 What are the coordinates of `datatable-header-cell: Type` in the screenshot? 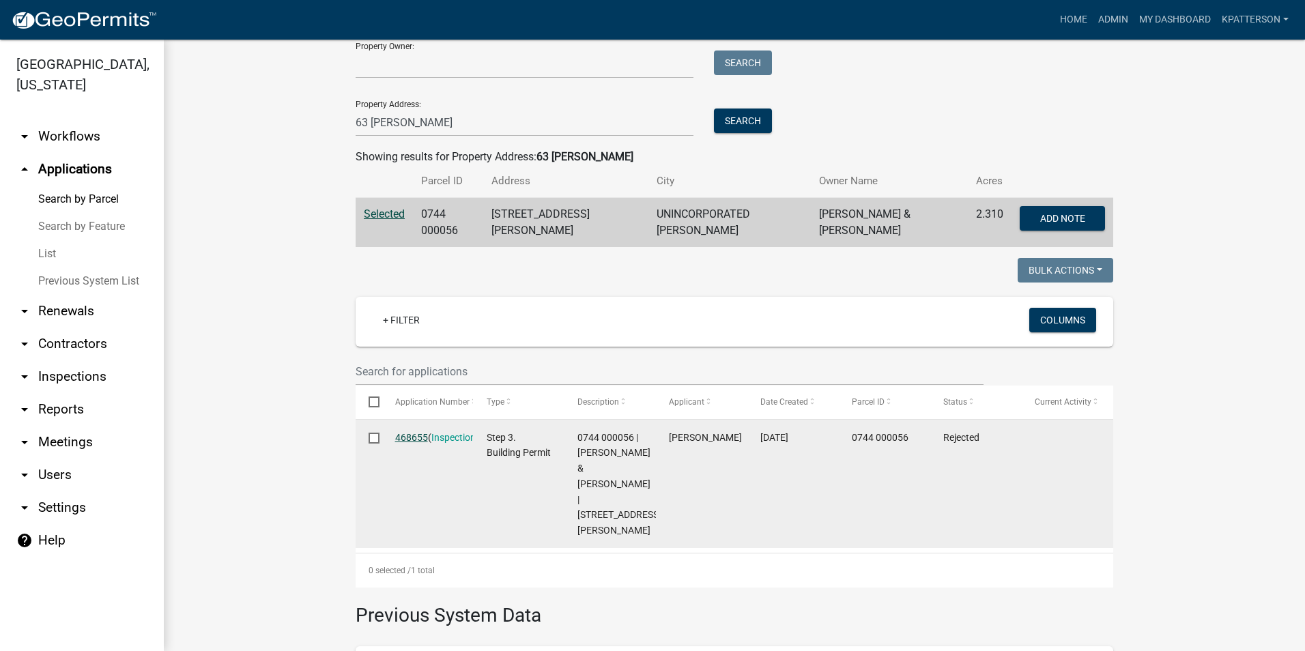 It's located at (519, 402).